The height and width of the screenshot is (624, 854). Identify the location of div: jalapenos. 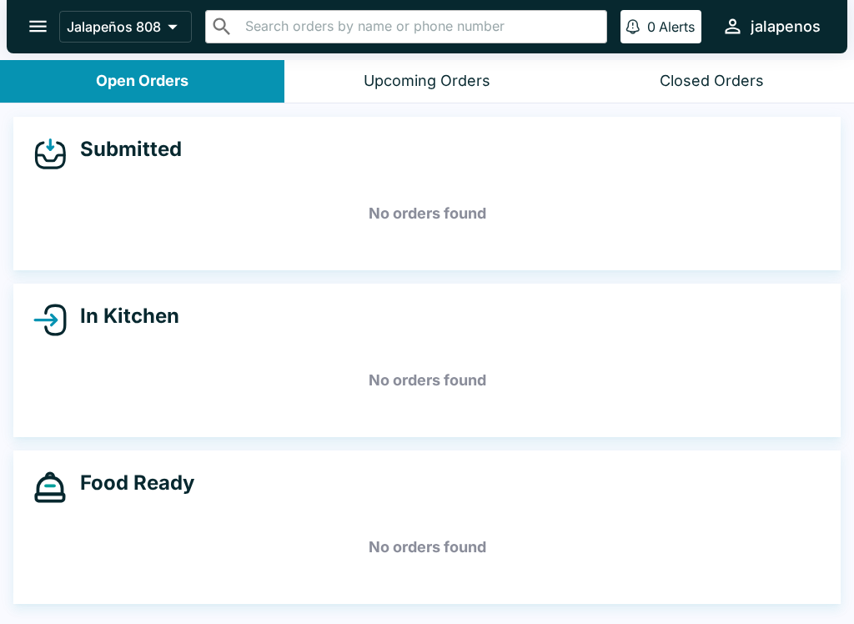
(786, 27).